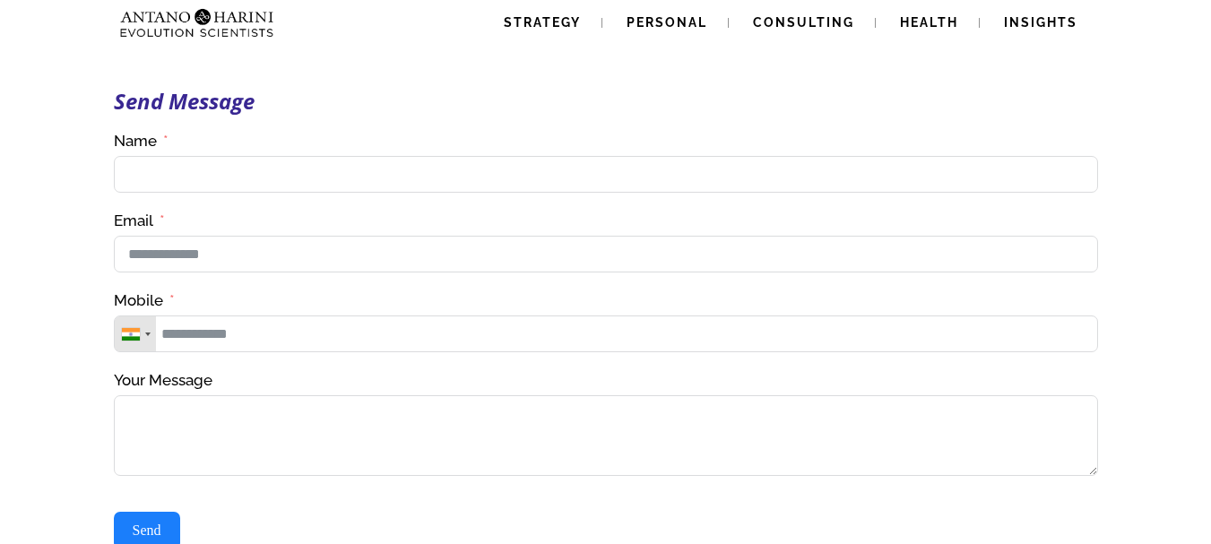 Image resolution: width=1211 pixels, height=544 pixels. I want to click on label: Your Message, so click(163, 380).